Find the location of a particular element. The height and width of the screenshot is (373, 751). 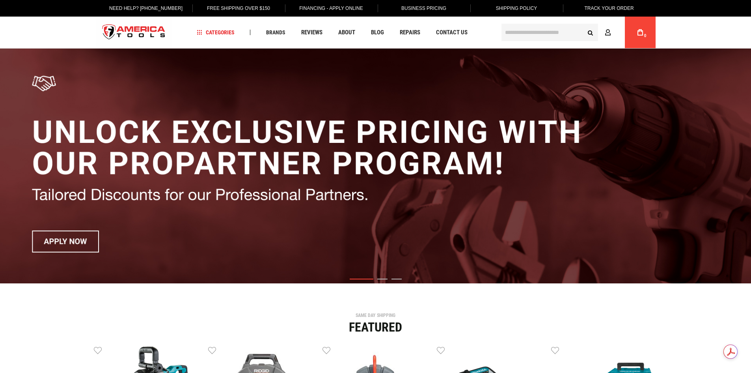

span: Brands is located at coordinates (276, 32).